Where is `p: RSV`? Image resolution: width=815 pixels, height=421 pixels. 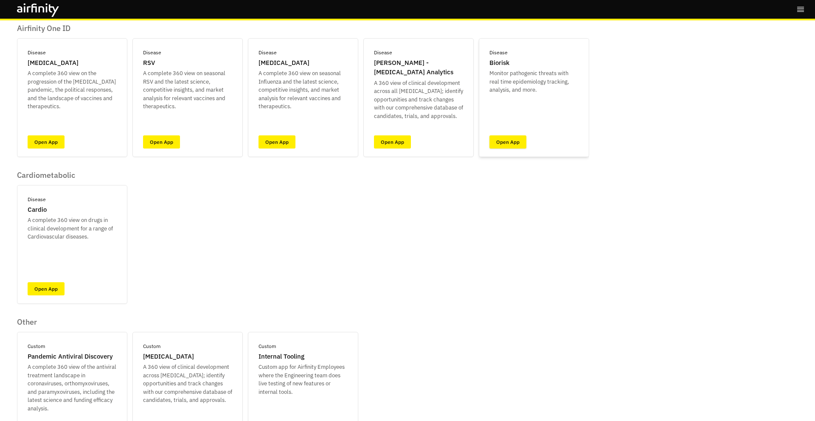 p: RSV is located at coordinates (149, 63).